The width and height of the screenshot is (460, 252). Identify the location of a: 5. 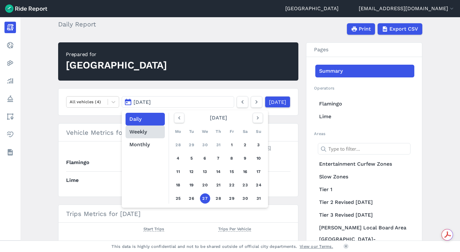
(192, 159).